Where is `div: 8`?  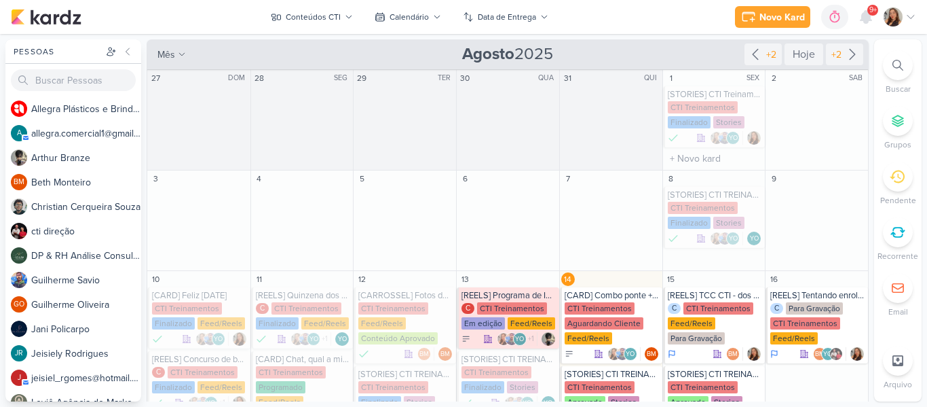 div: 8 is located at coordinates (671, 178).